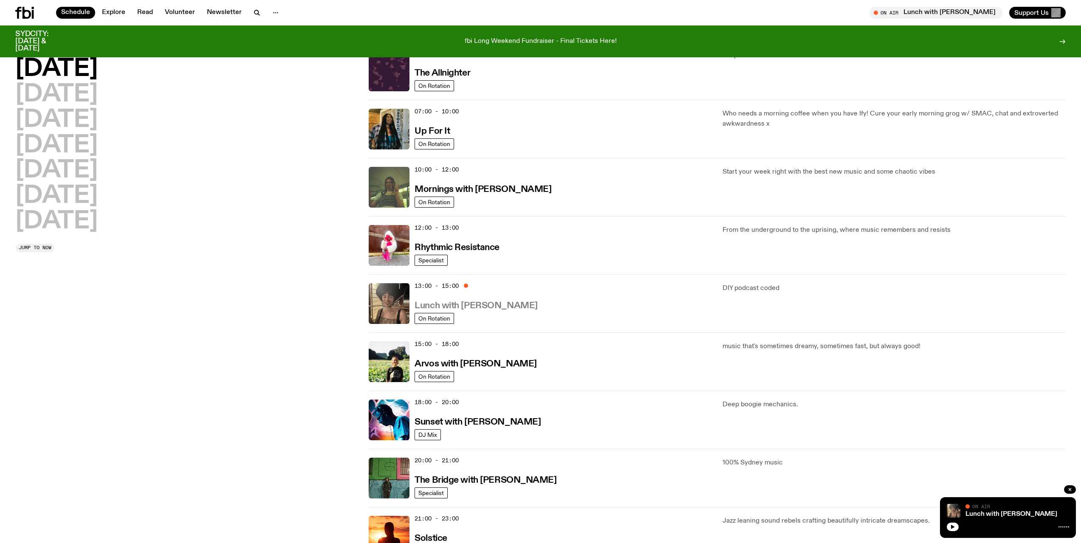  I want to click on a: Amelia Sparke is wearing a black hoodie and pants, leaning against a blue, green and pink wall wi..., so click(389, 478).